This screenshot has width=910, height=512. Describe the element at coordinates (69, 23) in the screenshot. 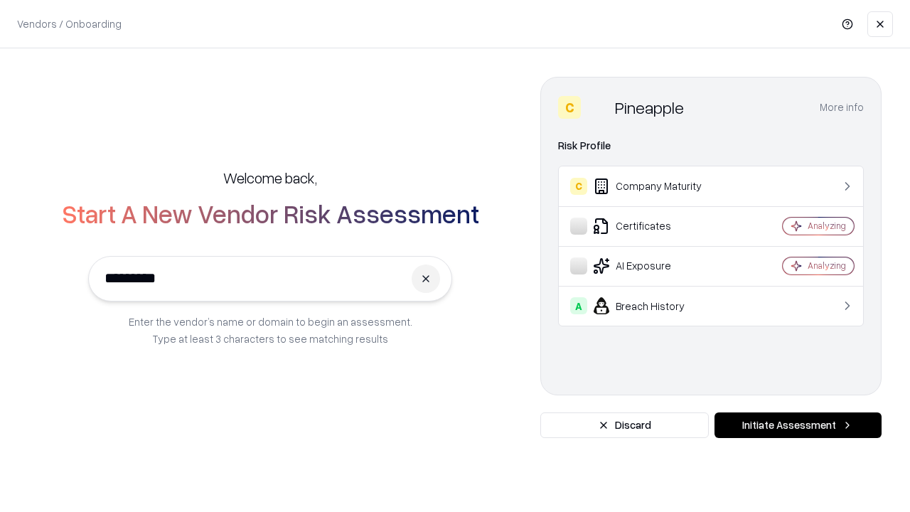

I see `p: Vendors / Onboarding` at that location.